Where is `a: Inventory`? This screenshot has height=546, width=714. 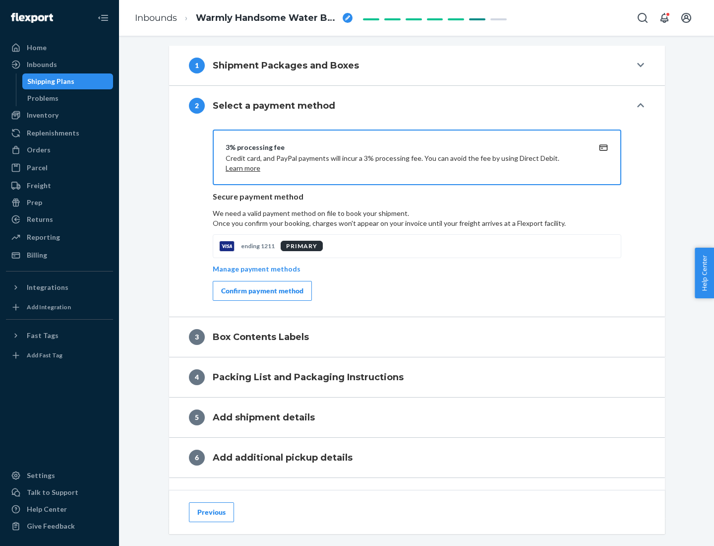
a: Inventory is located at coordinates (60, 115).